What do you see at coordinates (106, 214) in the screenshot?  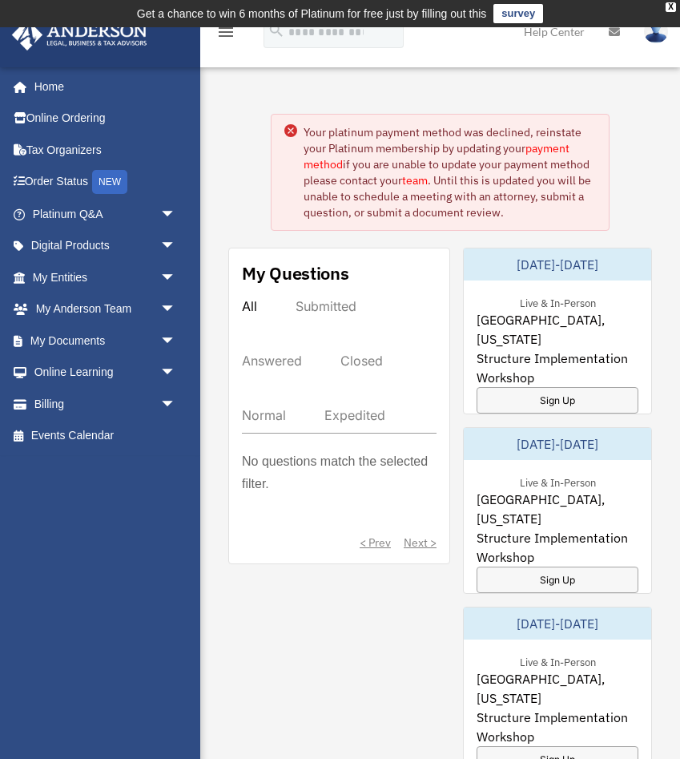 I see `a: Platinum Q&Aarrow_drop_down` at bounding box center [106, 214].